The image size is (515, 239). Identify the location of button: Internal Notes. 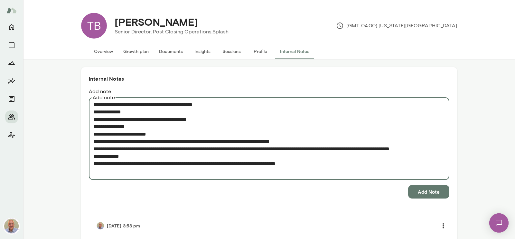
(294, 51).